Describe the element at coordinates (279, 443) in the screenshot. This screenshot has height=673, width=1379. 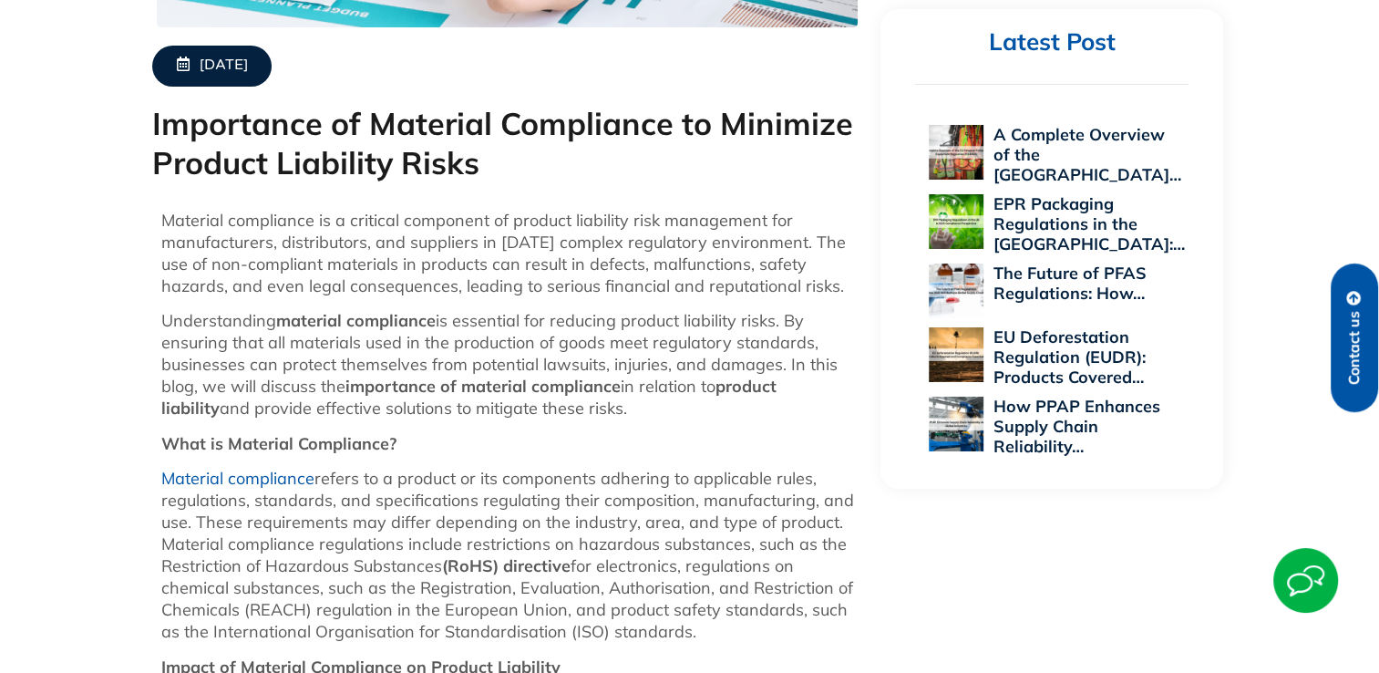
I see `strong: What is Material Compliance?` at that location.